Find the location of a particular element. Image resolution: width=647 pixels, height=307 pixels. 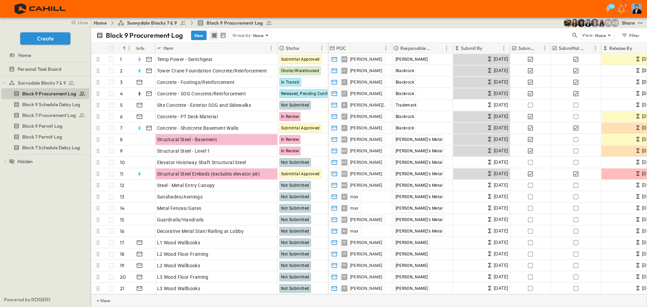

span: Metal Fences/Gates is located at coordinates (179, 208).